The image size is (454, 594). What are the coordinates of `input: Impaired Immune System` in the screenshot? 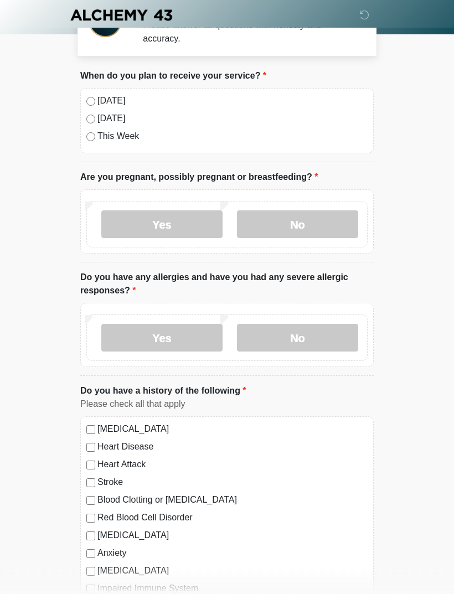 It's located at (91, 590).